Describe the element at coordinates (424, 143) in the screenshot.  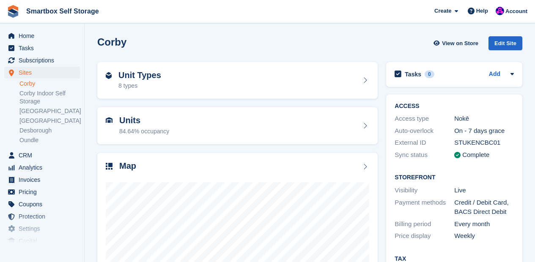
I see `div: External ID` at that location.